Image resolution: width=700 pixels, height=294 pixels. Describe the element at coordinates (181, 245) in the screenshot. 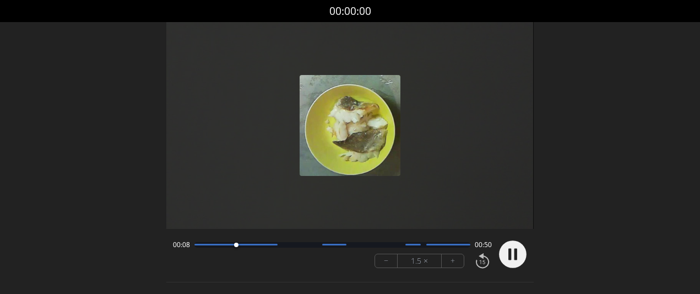

I see `span: 00:08` at that location.